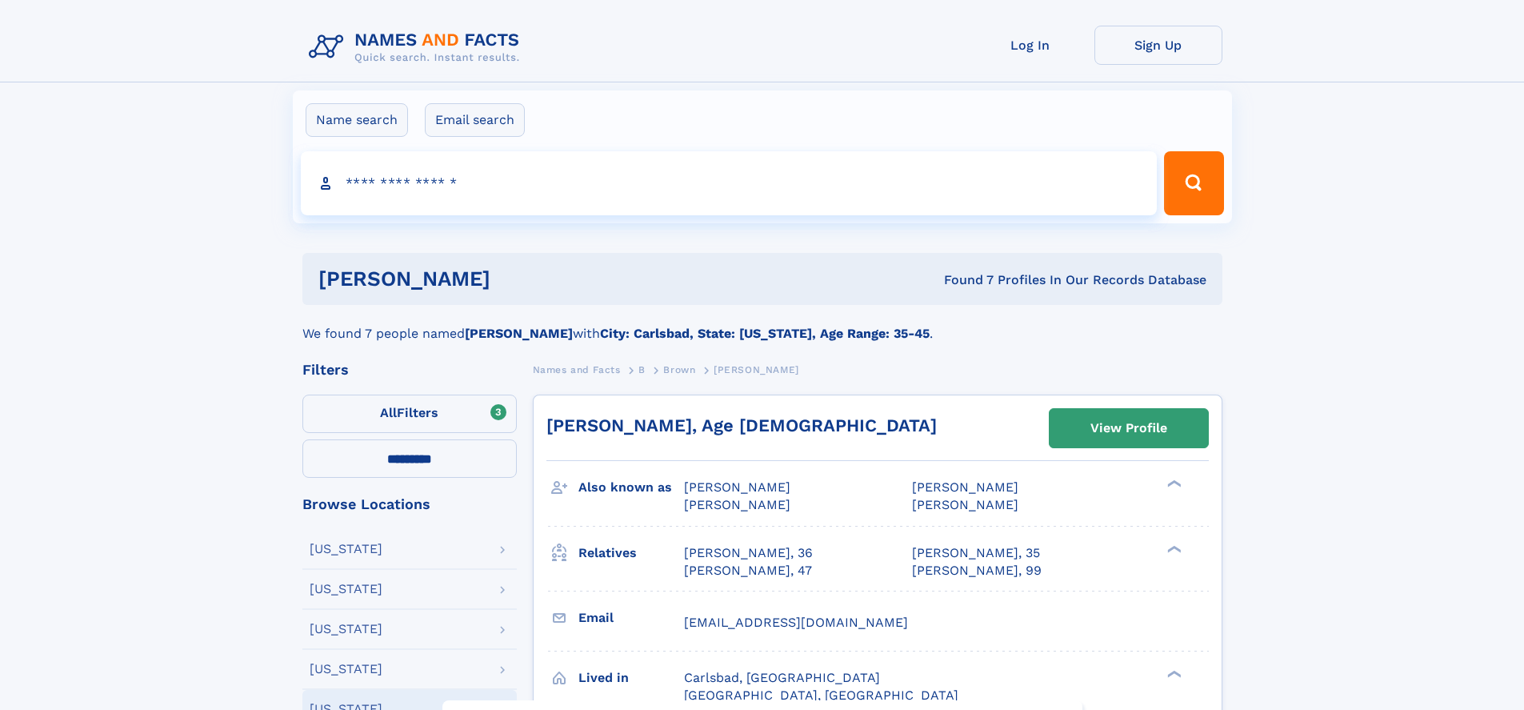  Describe the element at coordinates (642, 370) in the screenshot. I see `span: B` at that location.